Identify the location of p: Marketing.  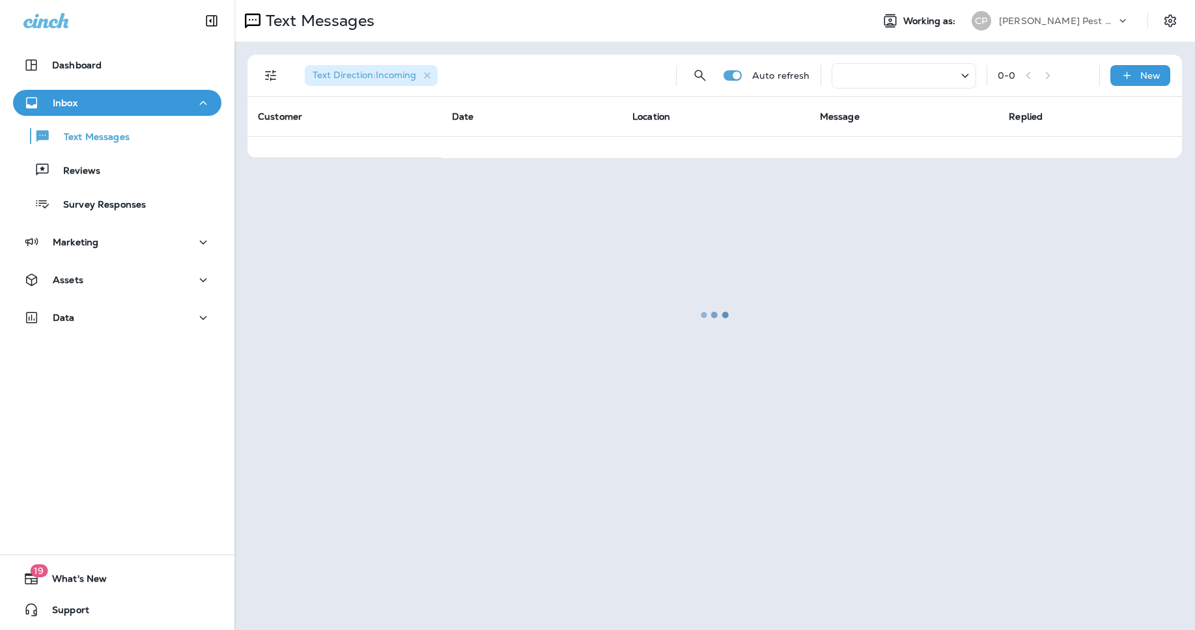
(76, 242).